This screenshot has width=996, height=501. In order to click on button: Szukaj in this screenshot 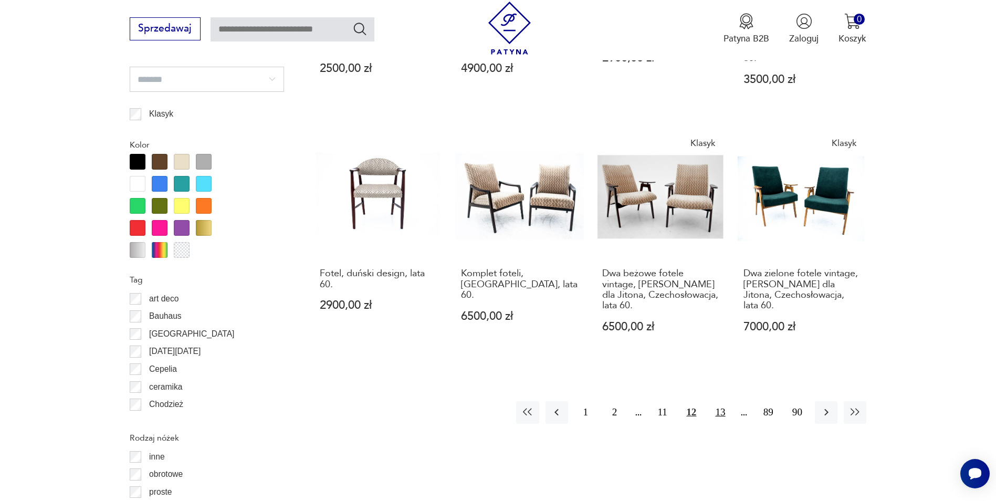, I will do `click(360, 28)`.